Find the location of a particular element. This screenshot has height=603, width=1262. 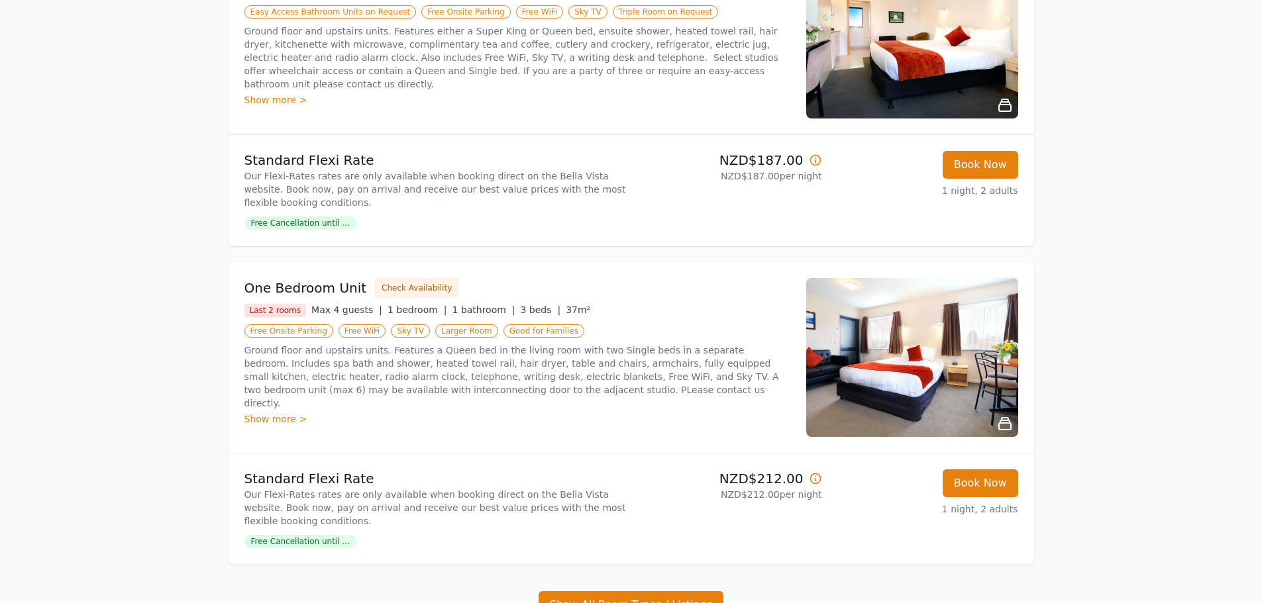

span: Good for Families is located at coordinates (544, 331).